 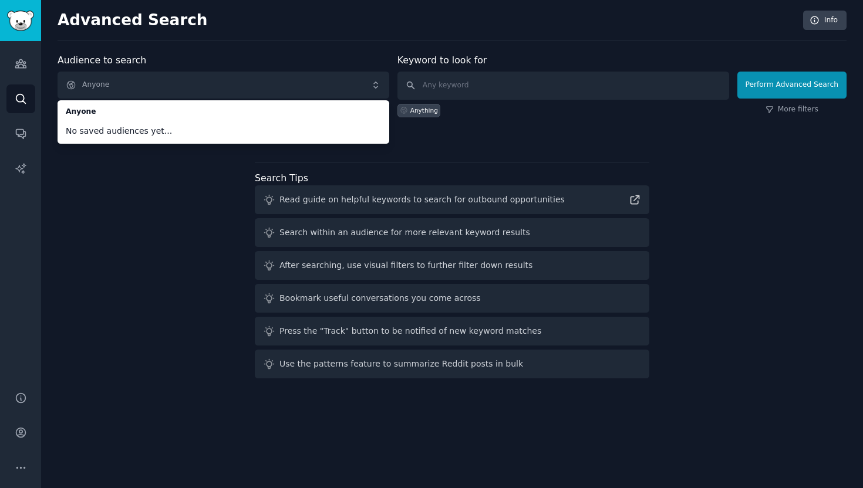 I want to click on a: More filters, so click(x=792, y=110).